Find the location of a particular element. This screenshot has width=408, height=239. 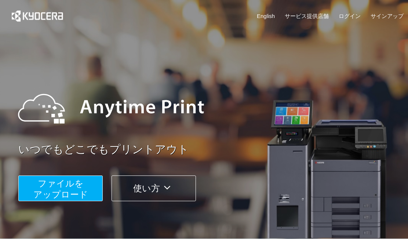

button: ファイルを​​アップロード is located at coordinates (61, 188).